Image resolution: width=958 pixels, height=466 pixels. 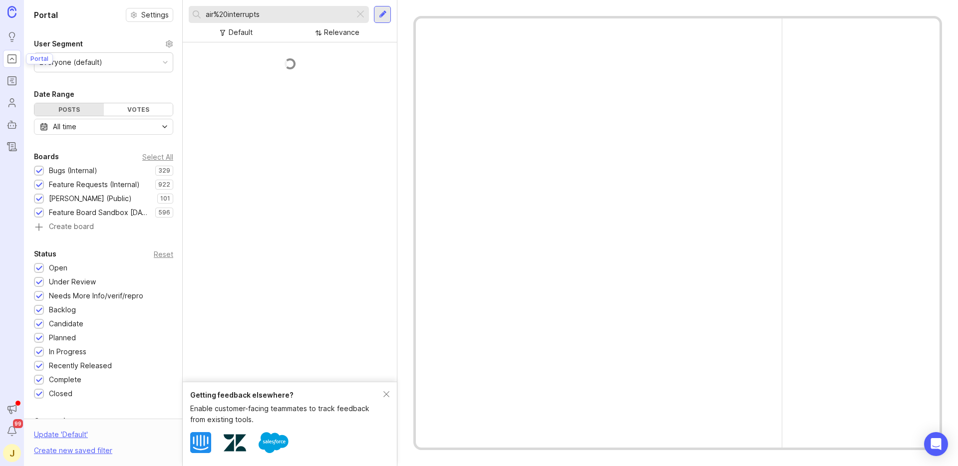 What do you see at coordinates (103, 228) in the screenshot?
I see `a: Create board` at bounding box center [103, 228].